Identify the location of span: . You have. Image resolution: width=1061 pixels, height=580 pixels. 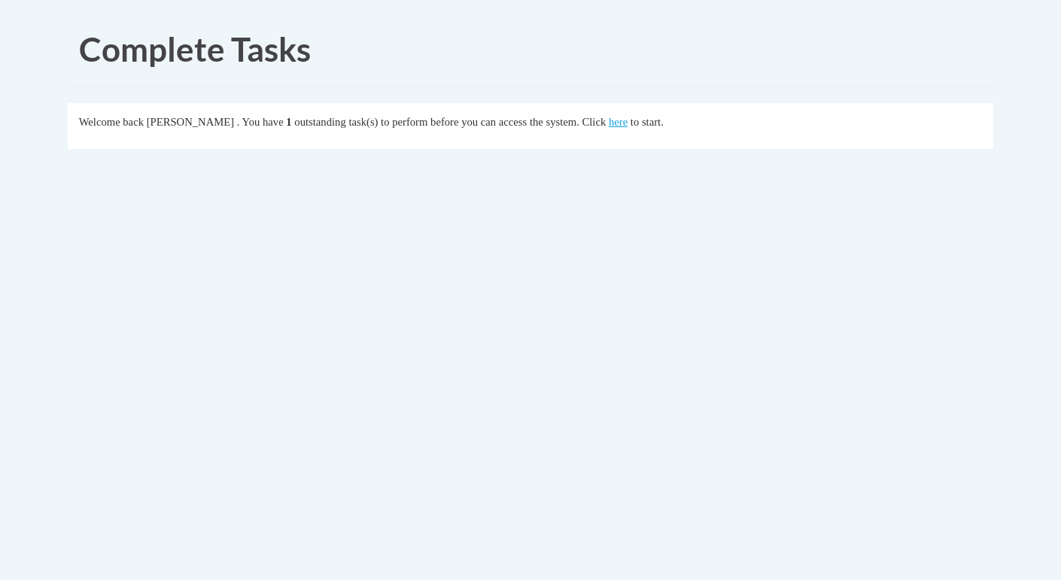
(260, 122).